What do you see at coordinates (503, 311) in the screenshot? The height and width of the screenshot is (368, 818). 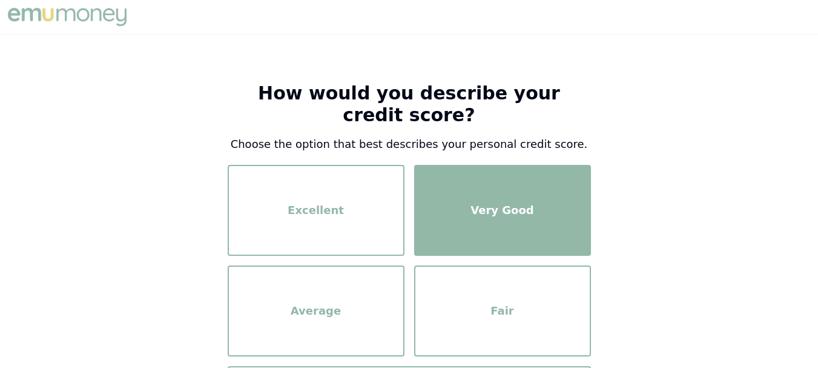 I see `button: Fair` at bounding box center [503, 311].